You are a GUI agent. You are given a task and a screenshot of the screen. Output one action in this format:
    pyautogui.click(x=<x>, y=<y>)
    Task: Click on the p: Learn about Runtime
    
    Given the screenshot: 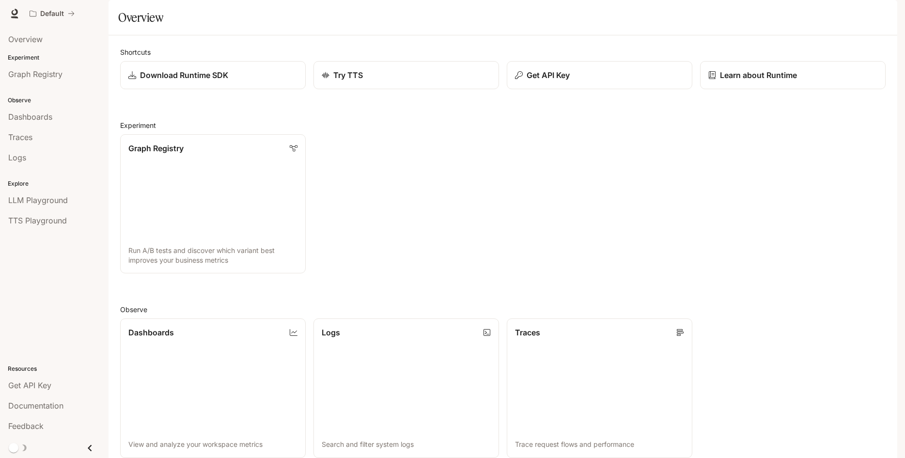 What is the action you would take?
    pyautogui.click(x=759, y=75)
    